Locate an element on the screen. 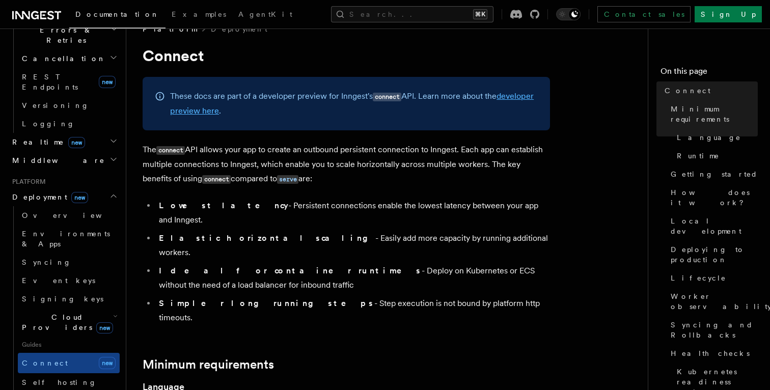  span: Deploying to production is located at coordinates (714, 255).